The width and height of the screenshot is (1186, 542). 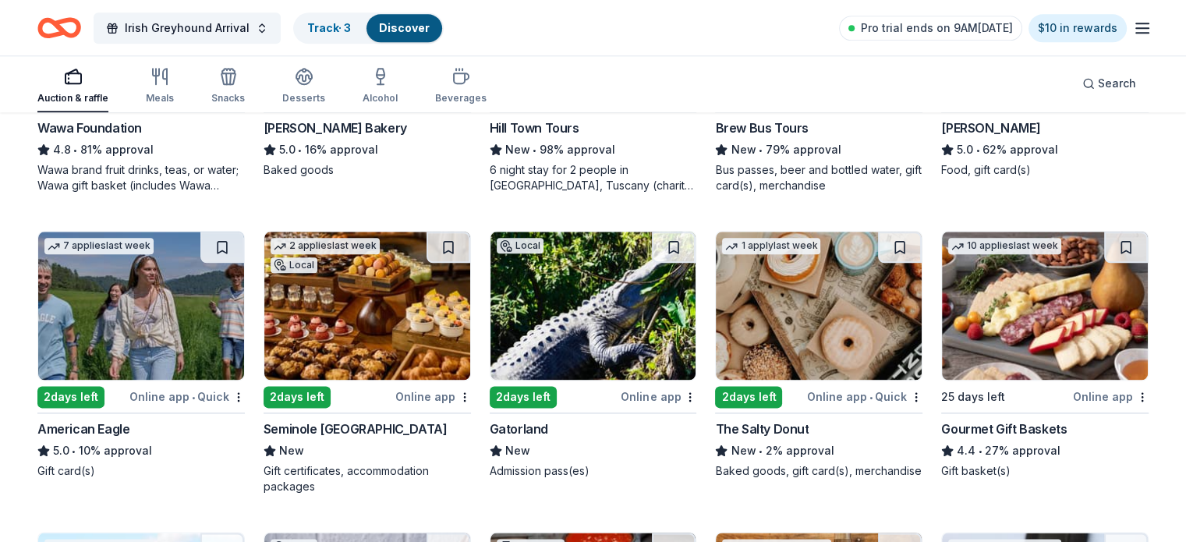 What do you see at coordinates (1045, 471) in the screenshot?
I see `div: Gift basket(s)` at bounding box center [1045, 471].